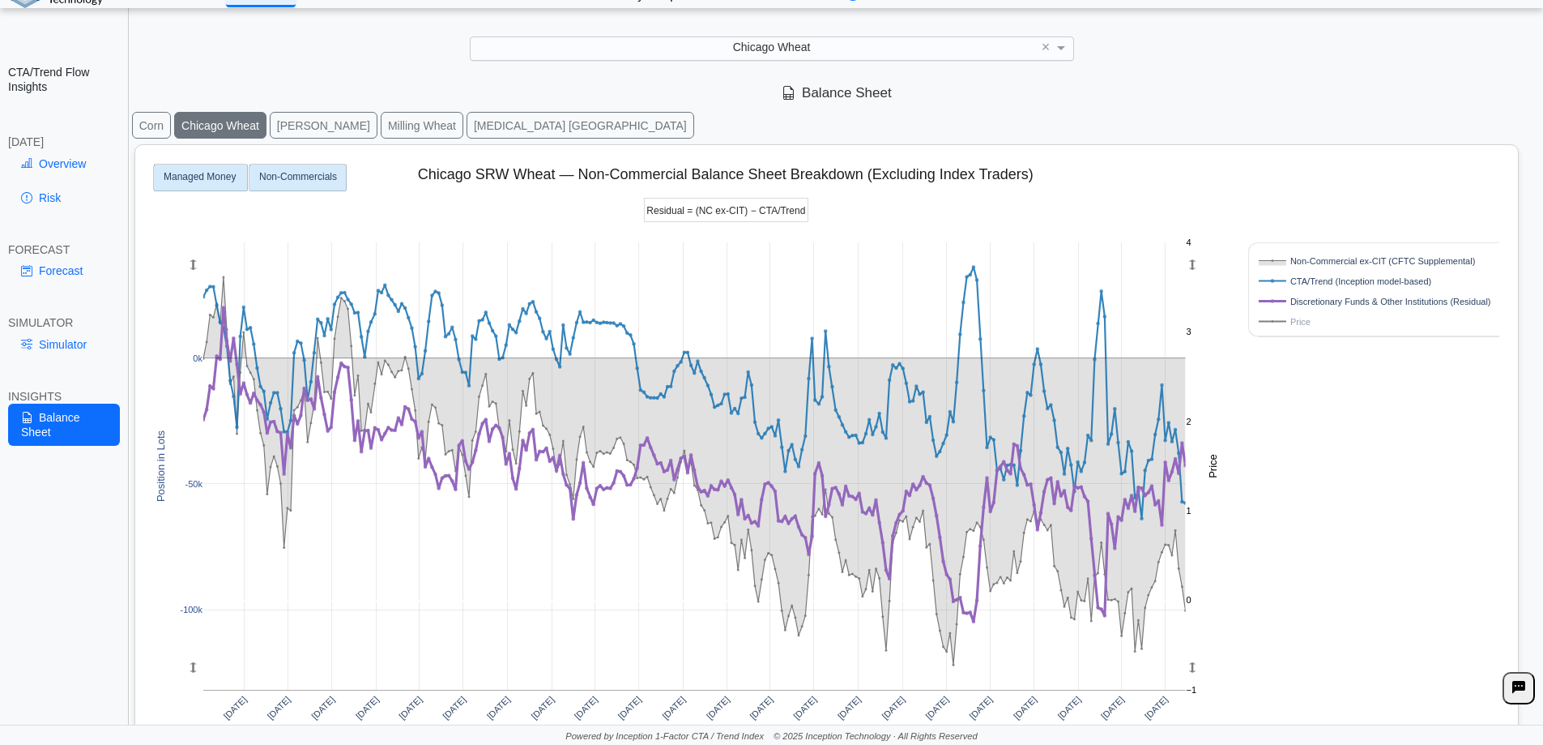  I want to click on div: FORECAST, so click(64, 250).